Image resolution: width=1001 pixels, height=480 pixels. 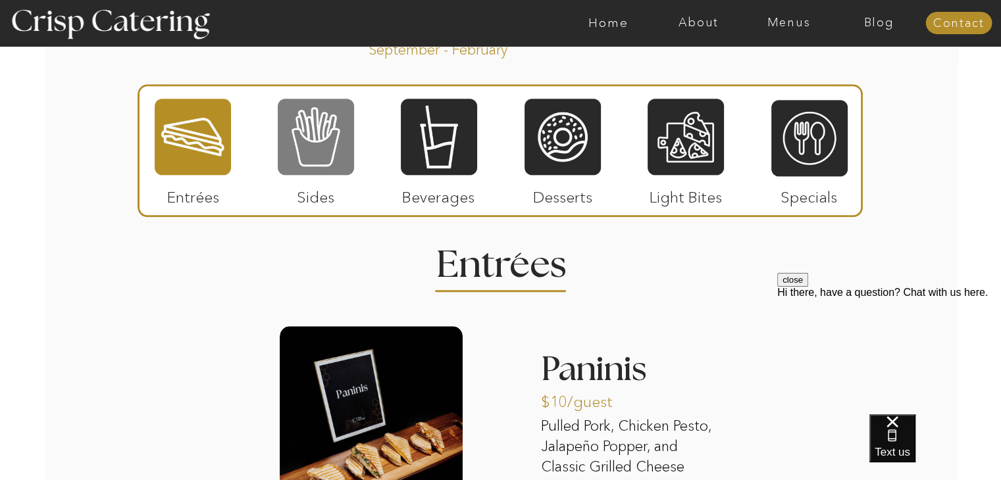 What do you see at coordinates (686, 194) in the screenshot?
I see `p: Light Bites` at bounding box center [686, 194].